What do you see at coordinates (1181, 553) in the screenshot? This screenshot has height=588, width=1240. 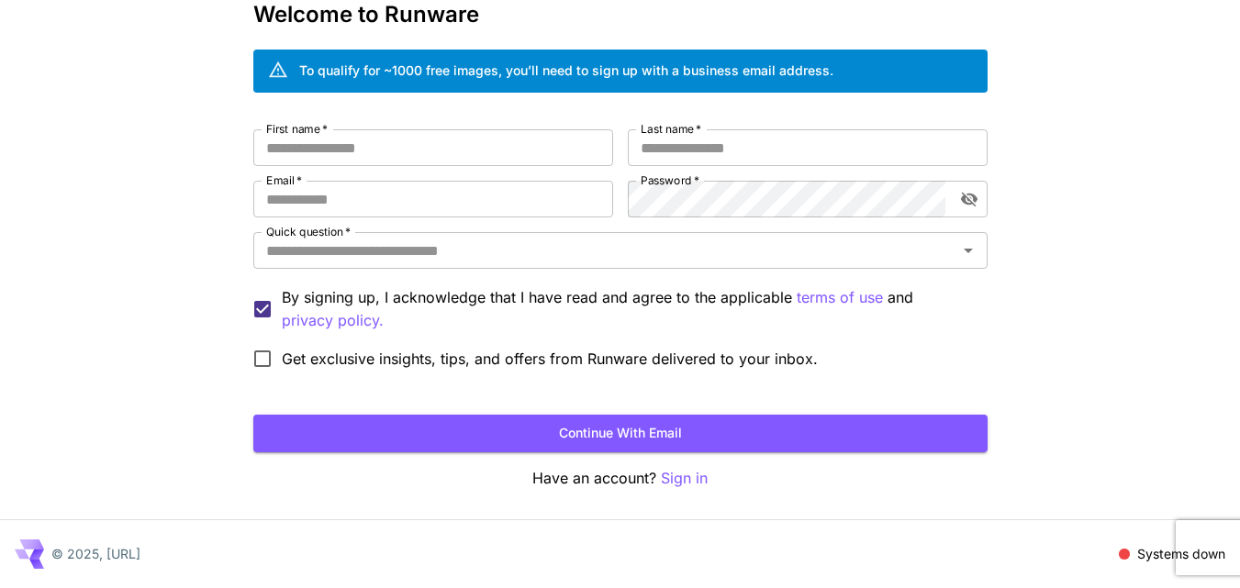 I see `p: Systems down` at bounding box center [1181, 553].